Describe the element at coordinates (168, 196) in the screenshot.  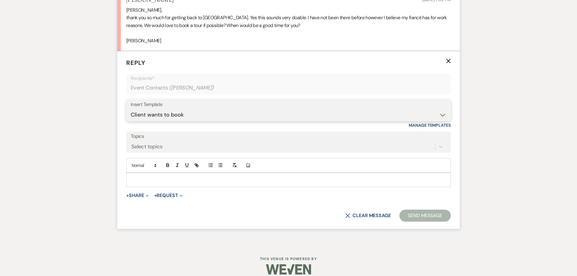
I see `button: Request` at that location.